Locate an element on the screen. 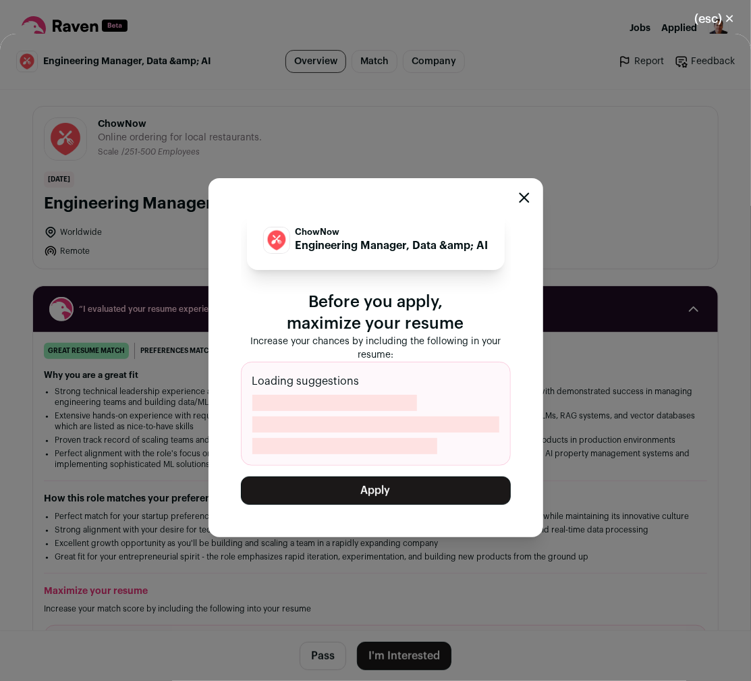  div: Loading suggestions is located at coordinates (376, 414).